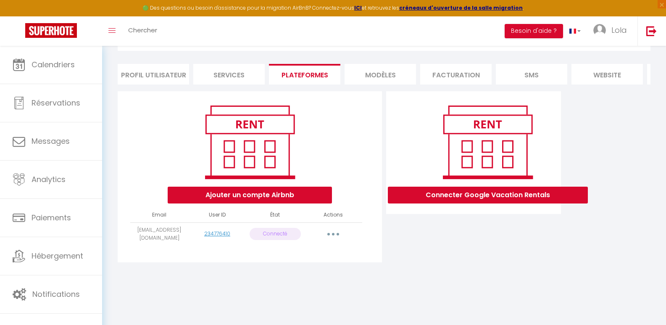  What do you see at coordinates (534, 31) in the screenshot?
I see `button: Besoin d'aide ?` at bounding box center [534, 31].